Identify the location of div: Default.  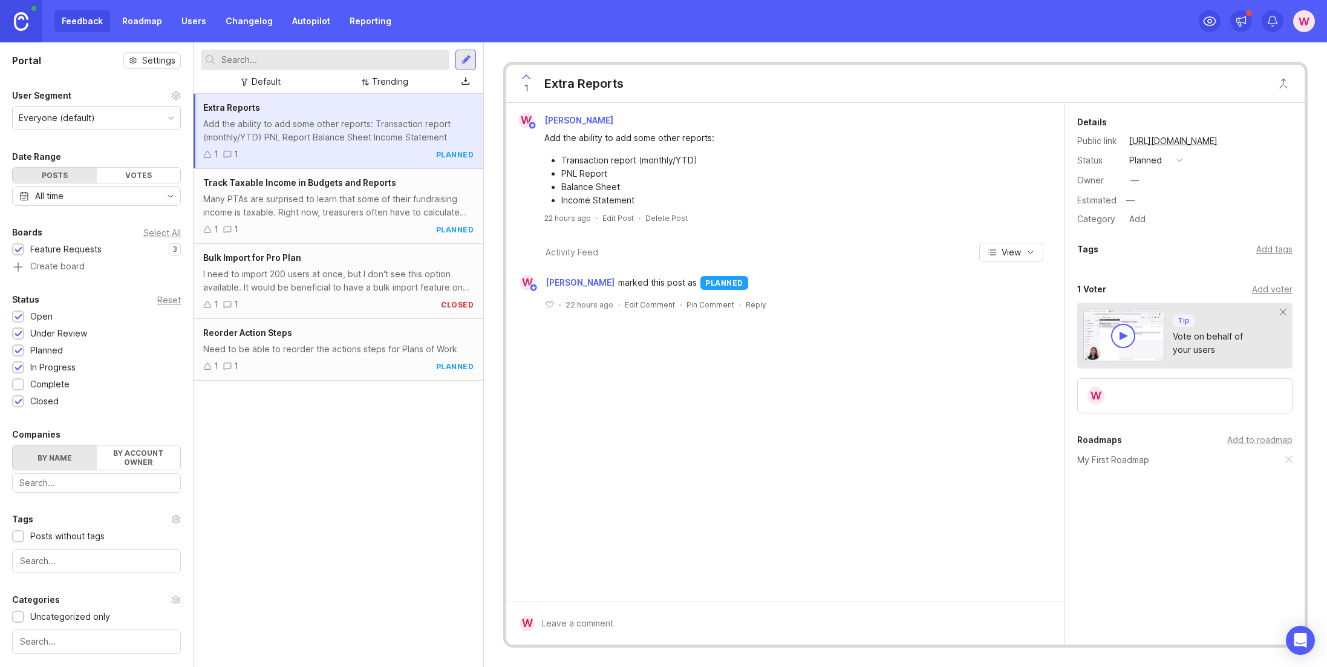
(266, 82).